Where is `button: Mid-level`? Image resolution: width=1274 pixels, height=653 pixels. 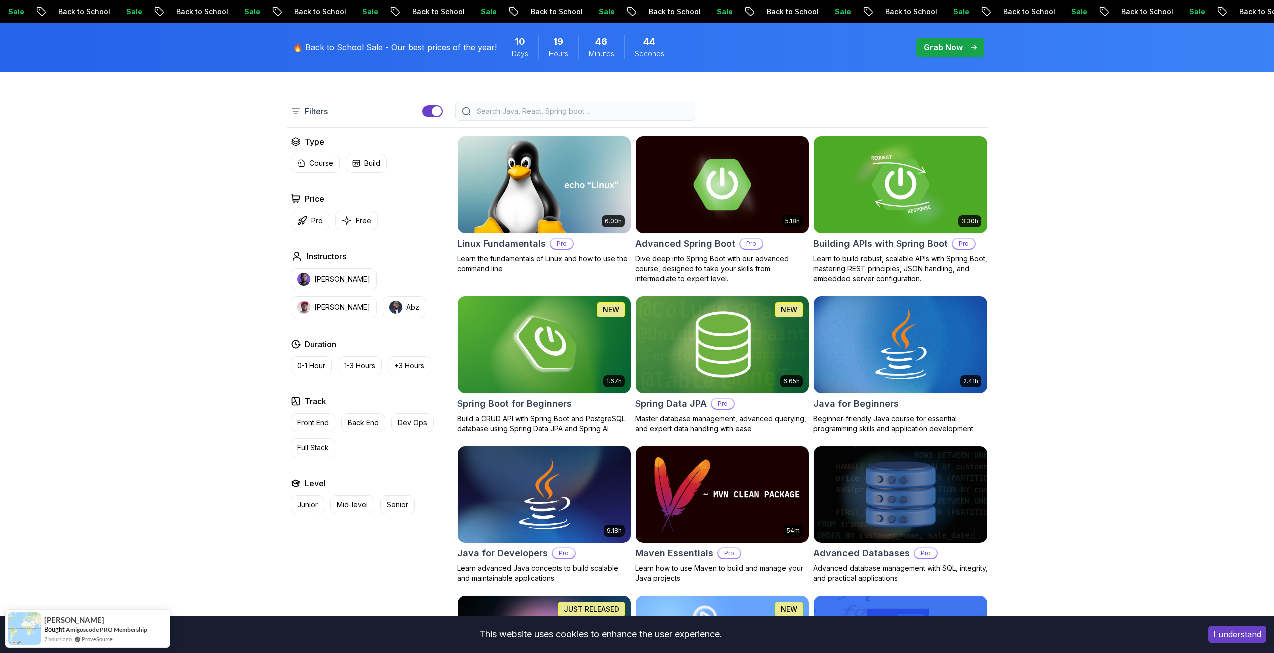 button: Mid-level is located at coordinates (352, 505).